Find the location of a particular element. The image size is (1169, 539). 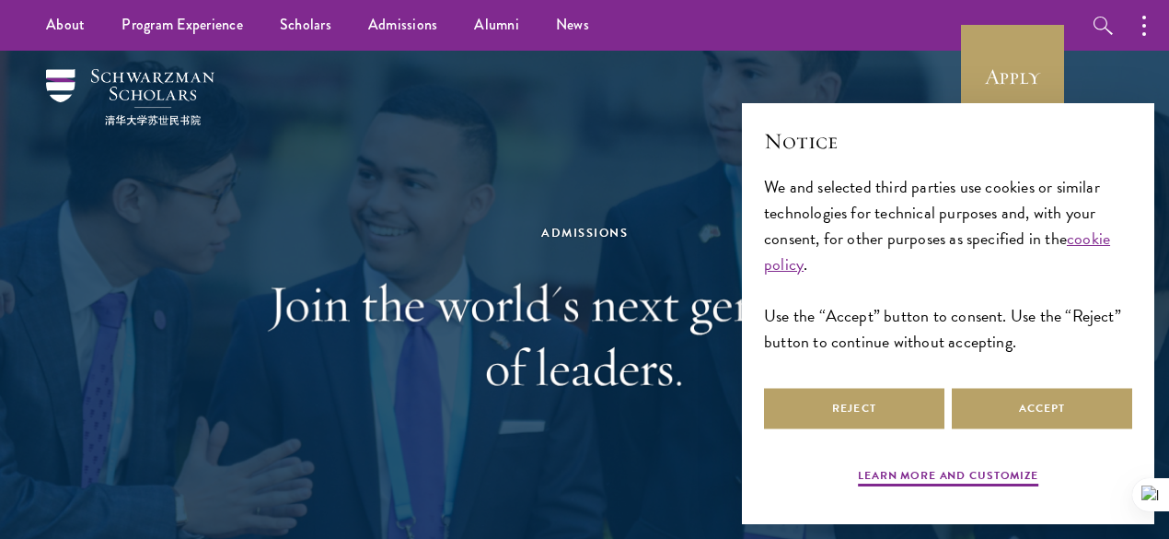

img: Schwarzman Scholars is located at coordinates (130, 97).